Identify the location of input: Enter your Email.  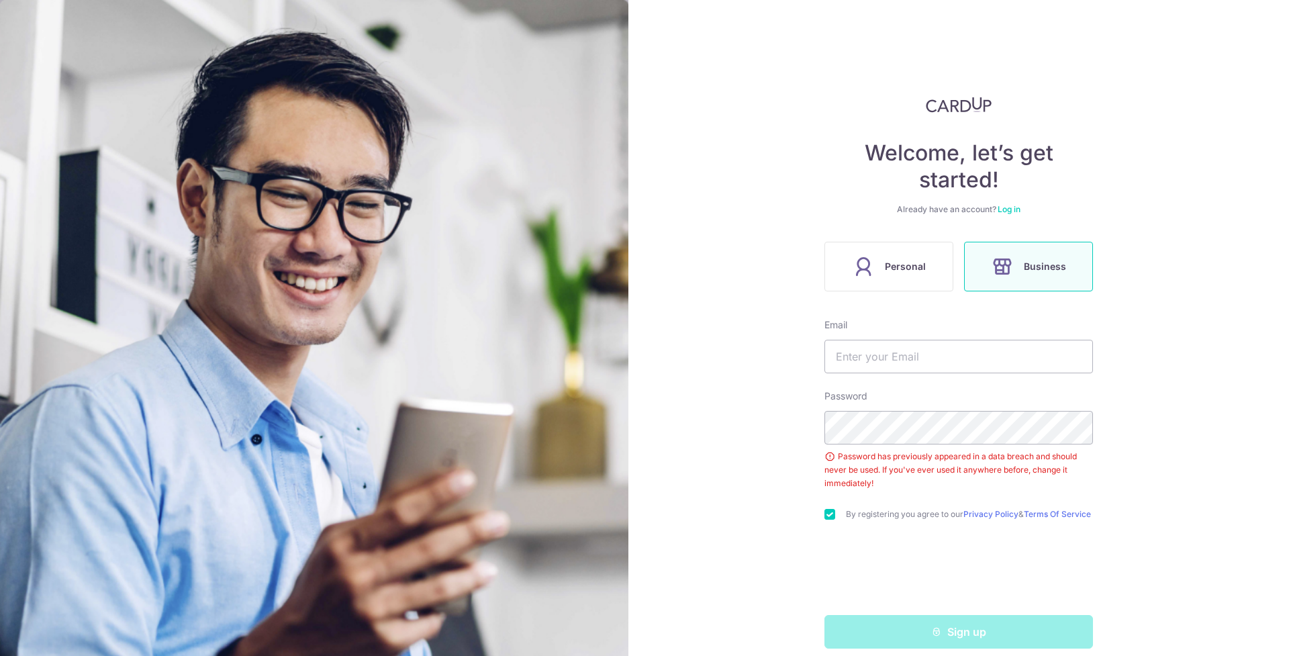
(959, 357).